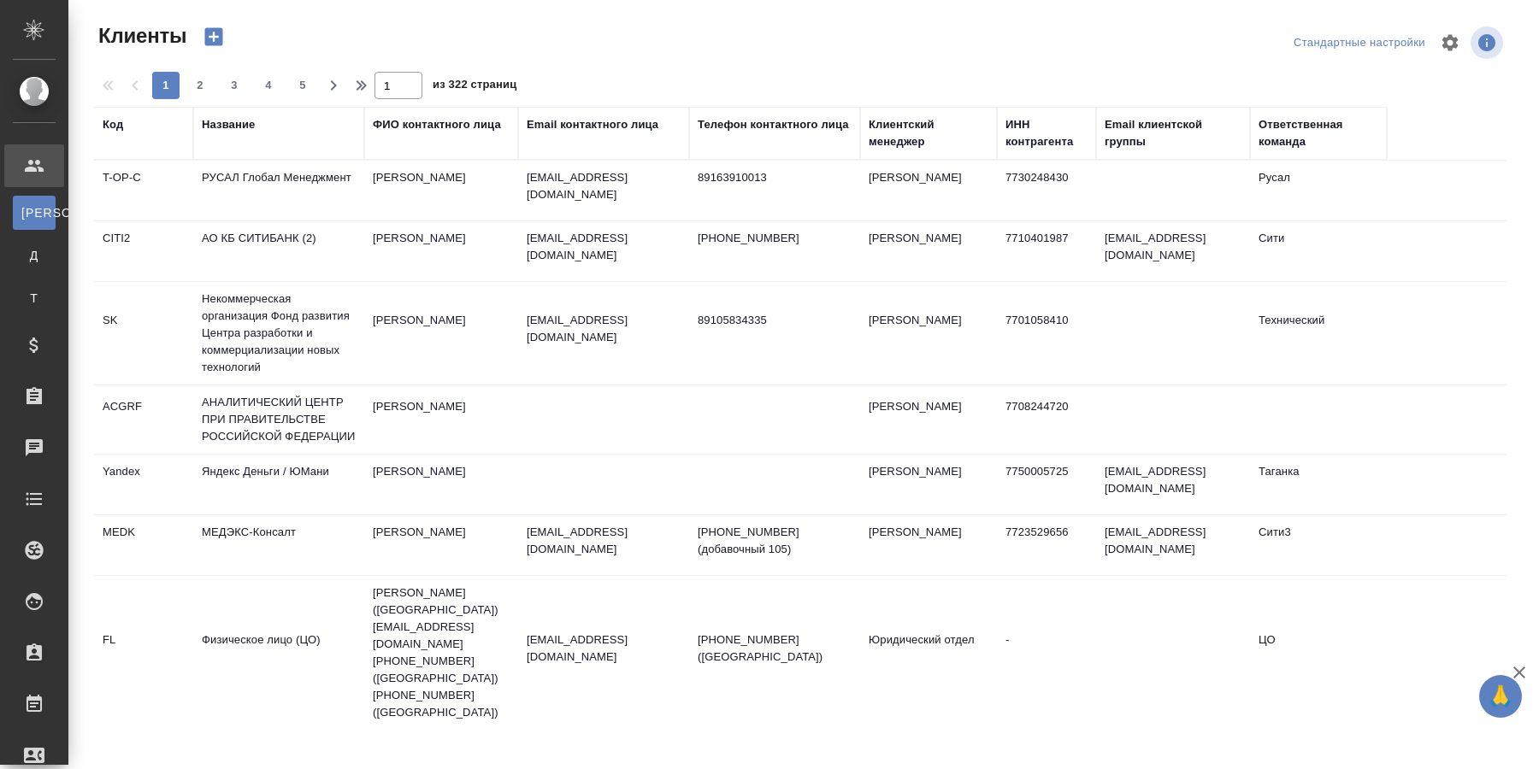 The width and height of the screenshot is (1539, 769). I want to click on div: Код, so click(113, 125).